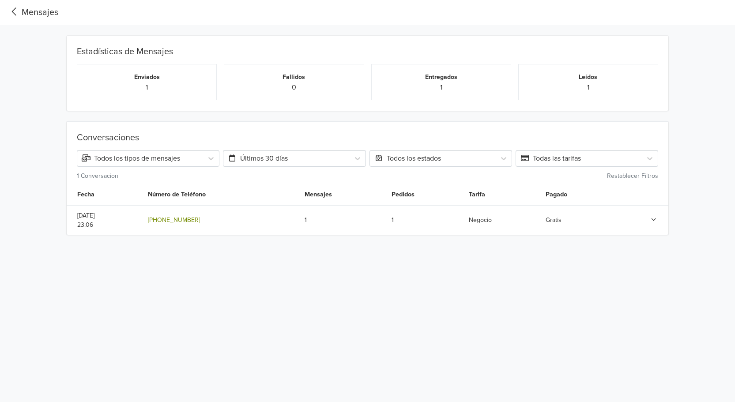 The image size is (735, 402). I want to click on div: Mensajes, so click(33, 12).